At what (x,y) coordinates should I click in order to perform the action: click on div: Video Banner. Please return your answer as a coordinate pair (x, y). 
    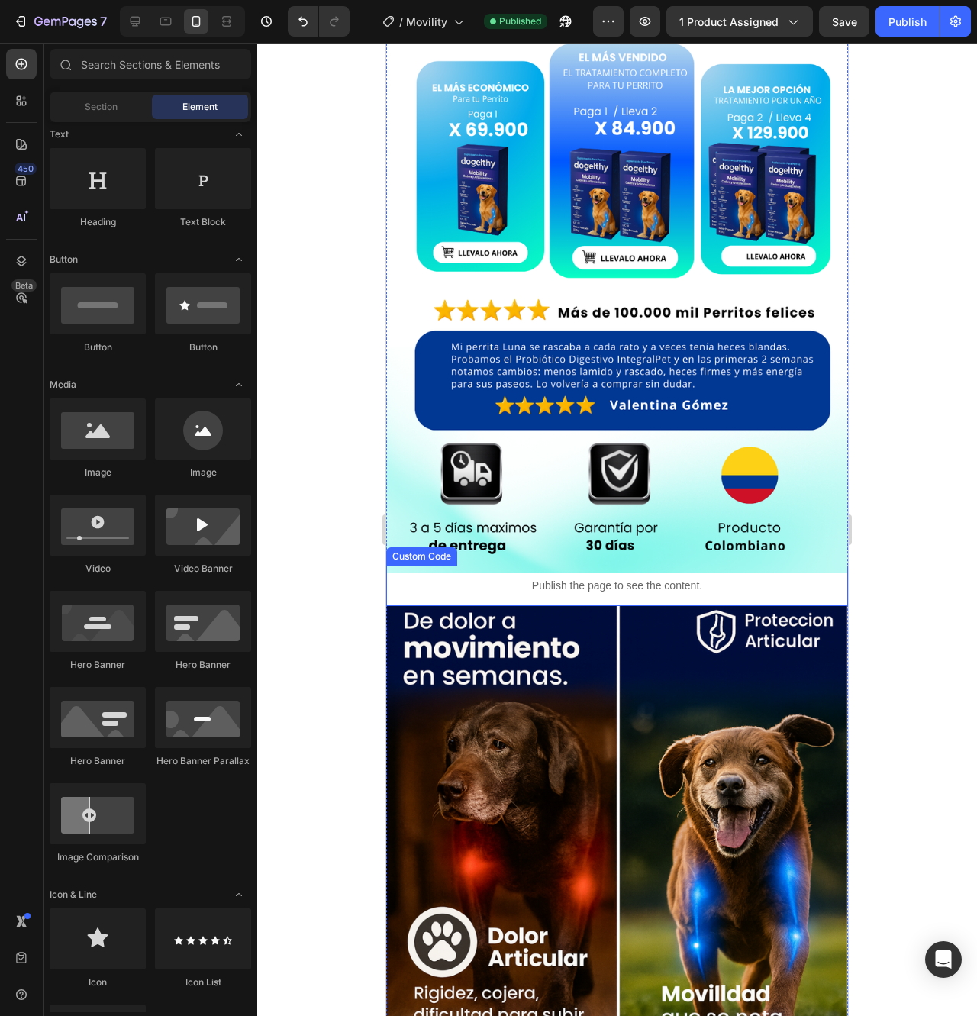
    Looking at the image, I should click on (203, 569).